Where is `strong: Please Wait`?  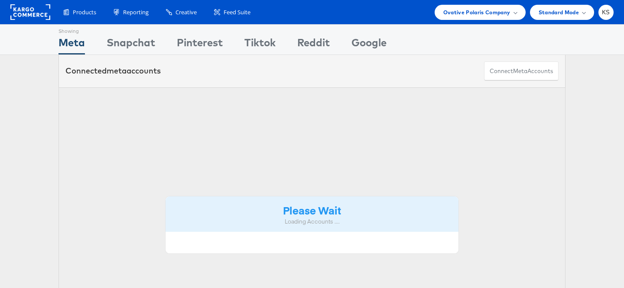
strong: Please Wait is located at coordinates (312, 210).